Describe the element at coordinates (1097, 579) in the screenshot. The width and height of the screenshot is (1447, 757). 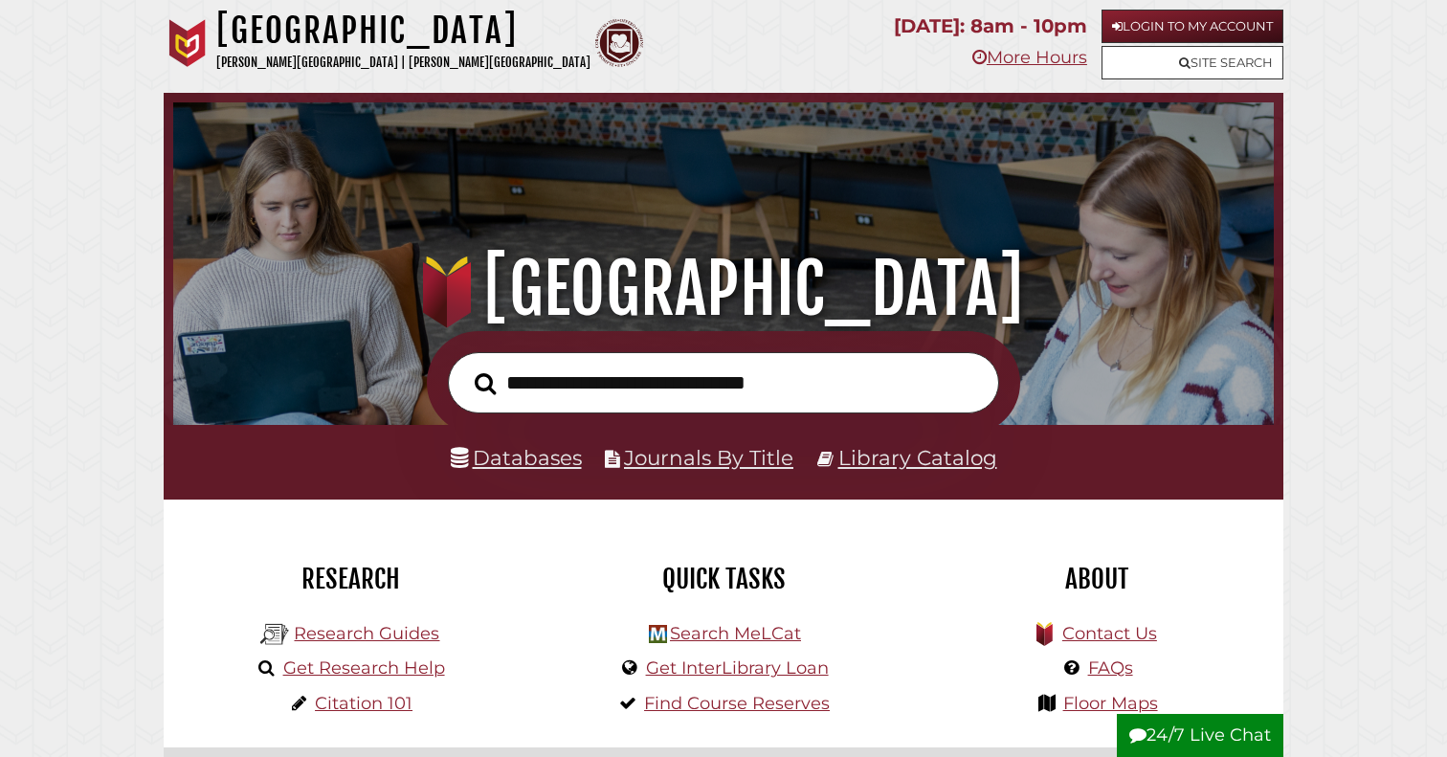
I see `h2: About` at that location.